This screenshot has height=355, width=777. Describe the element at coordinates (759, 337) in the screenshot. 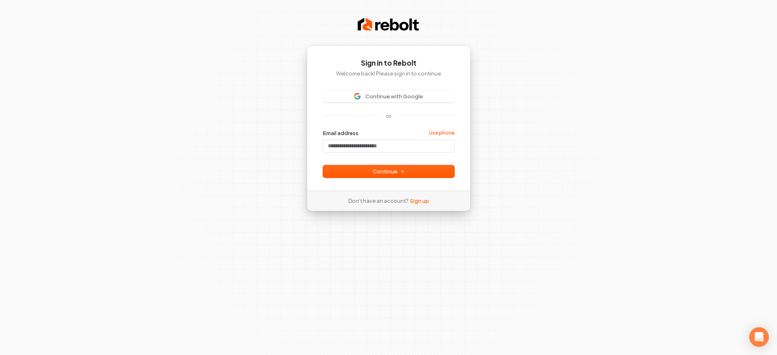

I see `div: Open Intercom Messenger` at that location.